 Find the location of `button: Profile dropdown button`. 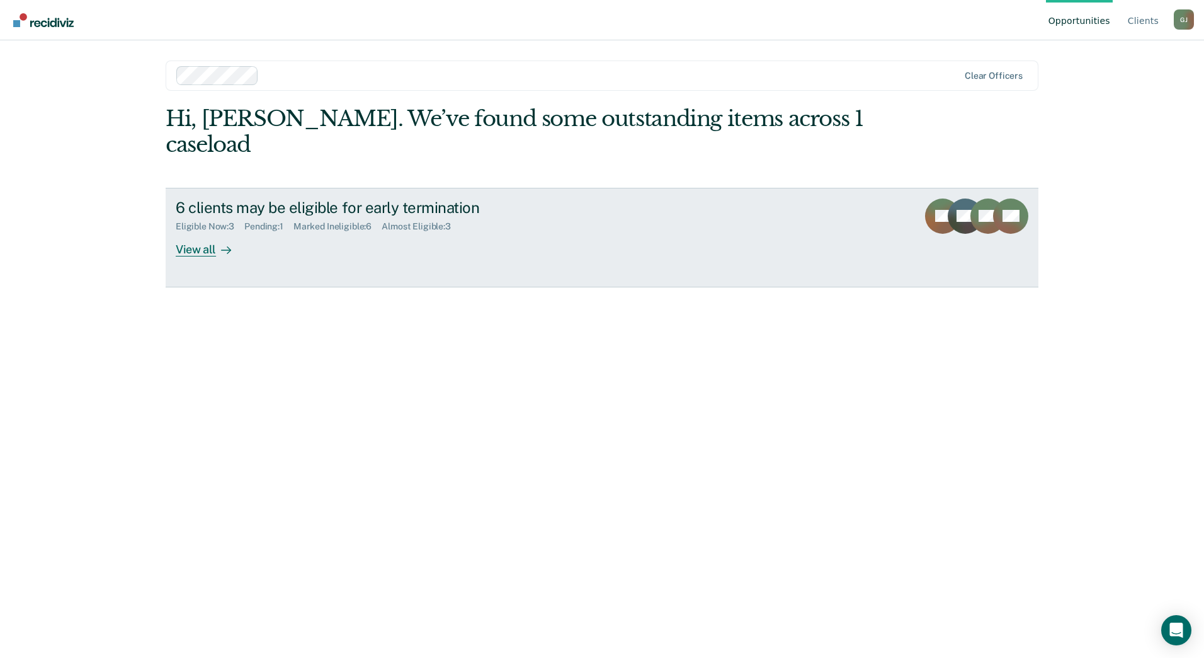

button: Profile dropdown button is located at coordinates (1184, 20).